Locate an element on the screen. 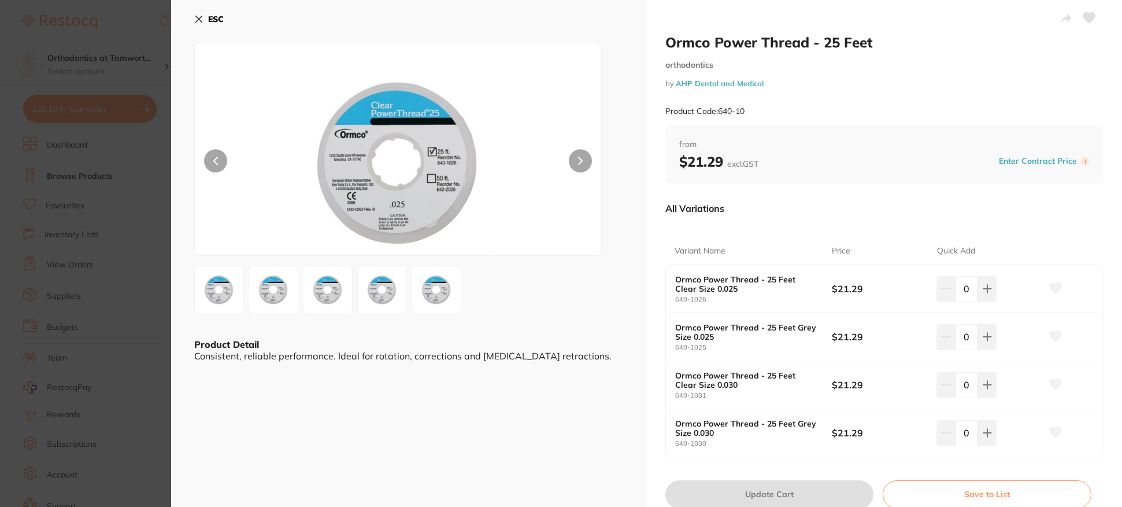 This screenshot has height=507, width=1122. small: 640-1030 is located at coordinates (754, 443).